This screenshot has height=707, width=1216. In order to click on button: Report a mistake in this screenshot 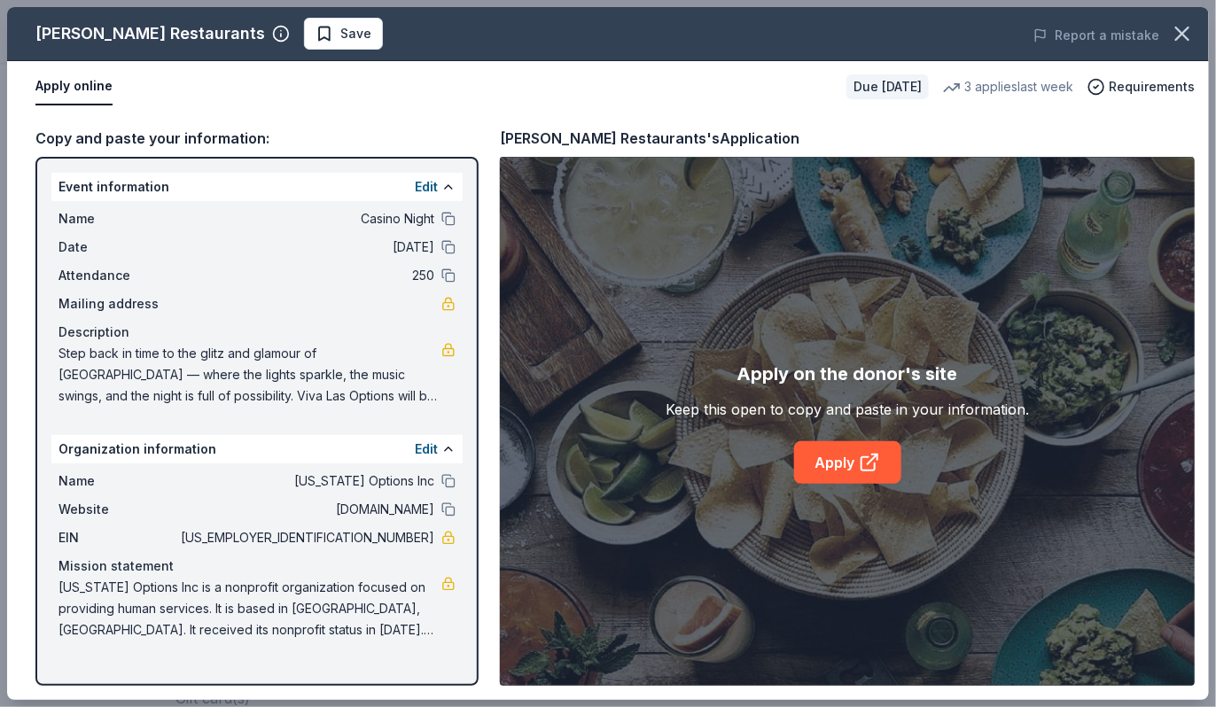, I will do `click(1096, 35)`.